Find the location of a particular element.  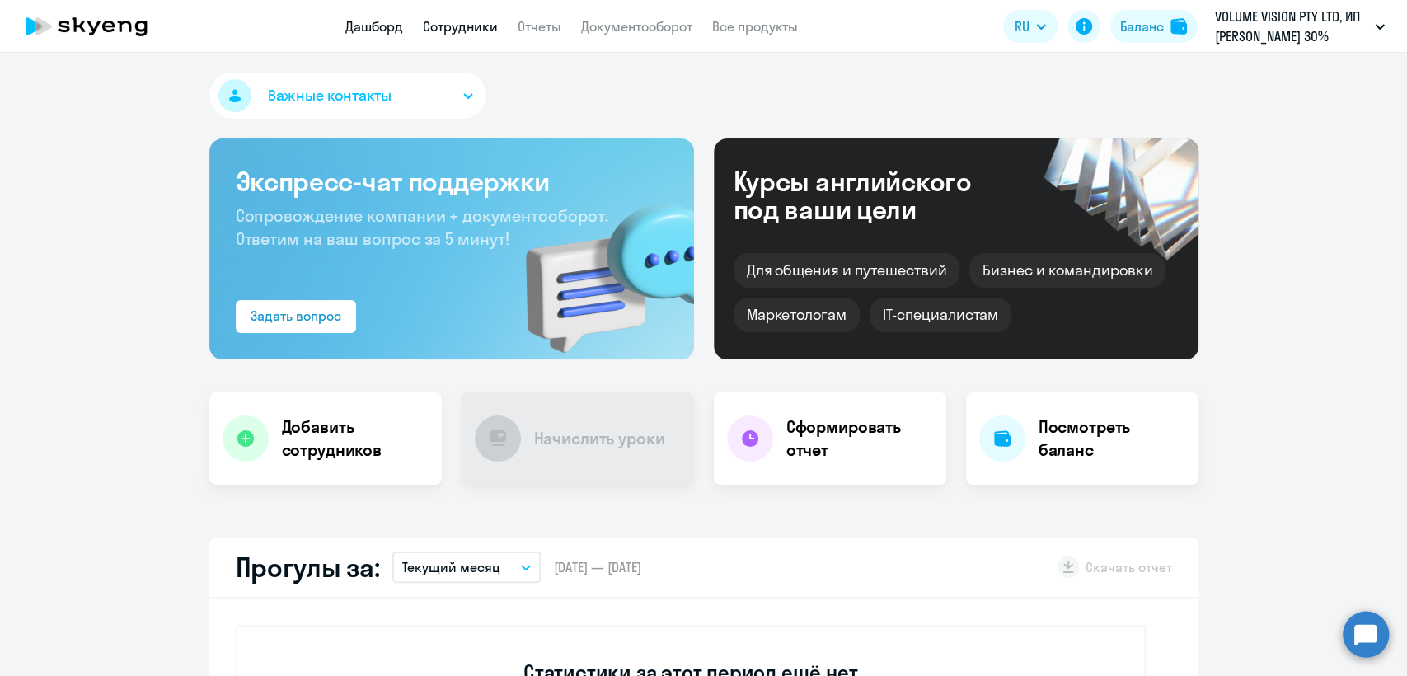

a: Документооборот is located at coordinates (636, 26).